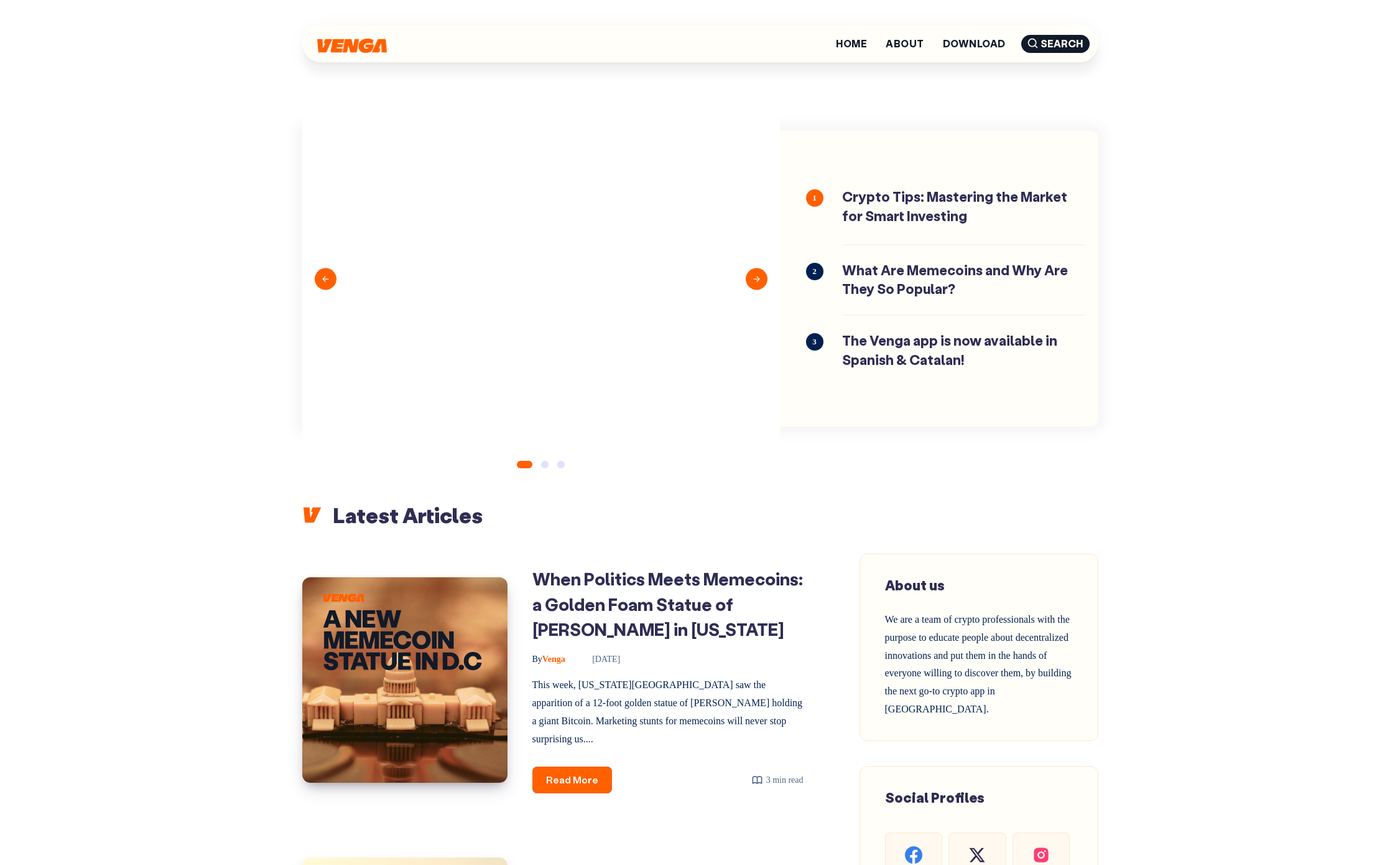  What do you see at coordinates (352, 45) in the screenshot?
I see `img: Venga Blog` at bounding box center [352, 45].